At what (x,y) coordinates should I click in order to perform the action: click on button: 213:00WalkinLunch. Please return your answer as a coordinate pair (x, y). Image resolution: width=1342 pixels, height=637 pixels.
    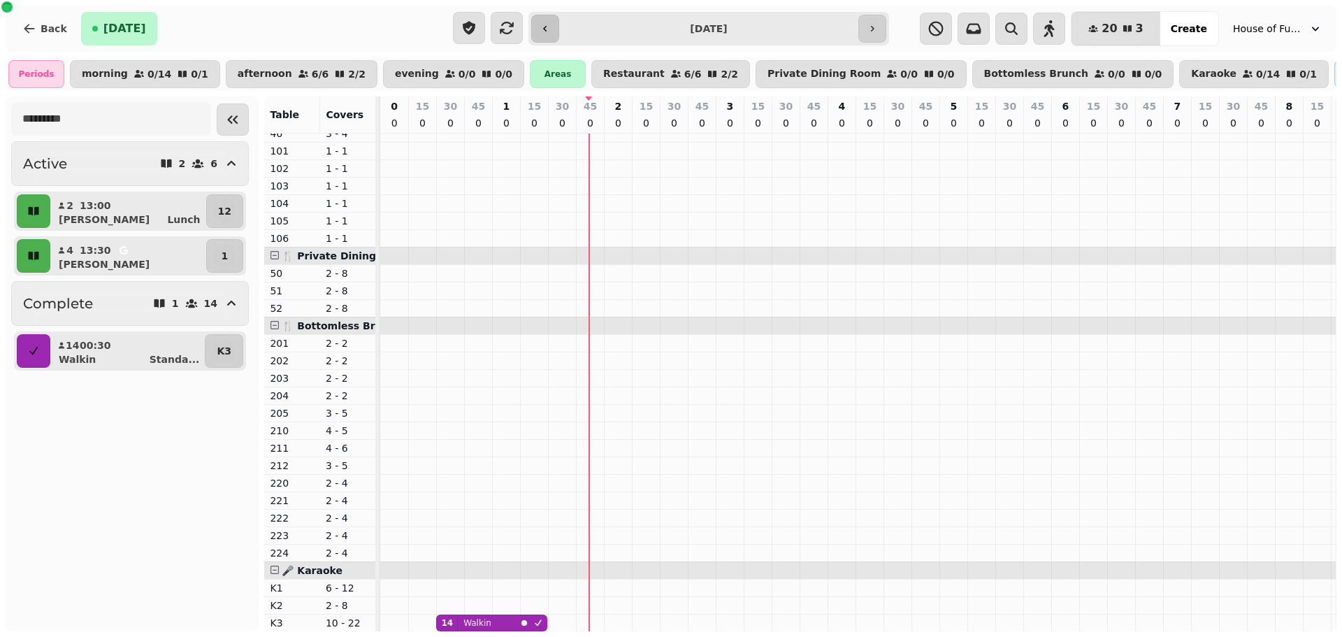
    Looking at the image, I should click on (128, 544).